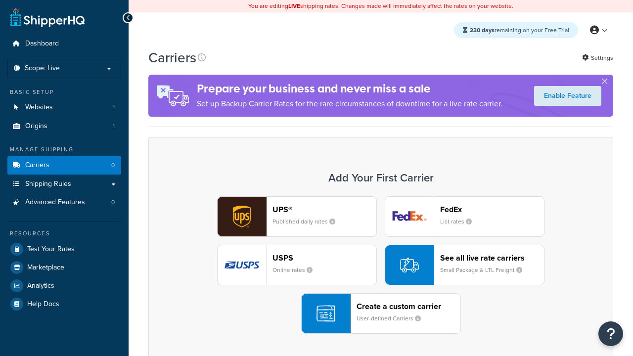  Describe the element at coordinates (485, 270) in the screenshot. I see `small: Small Package & LTL Freight` at that location.